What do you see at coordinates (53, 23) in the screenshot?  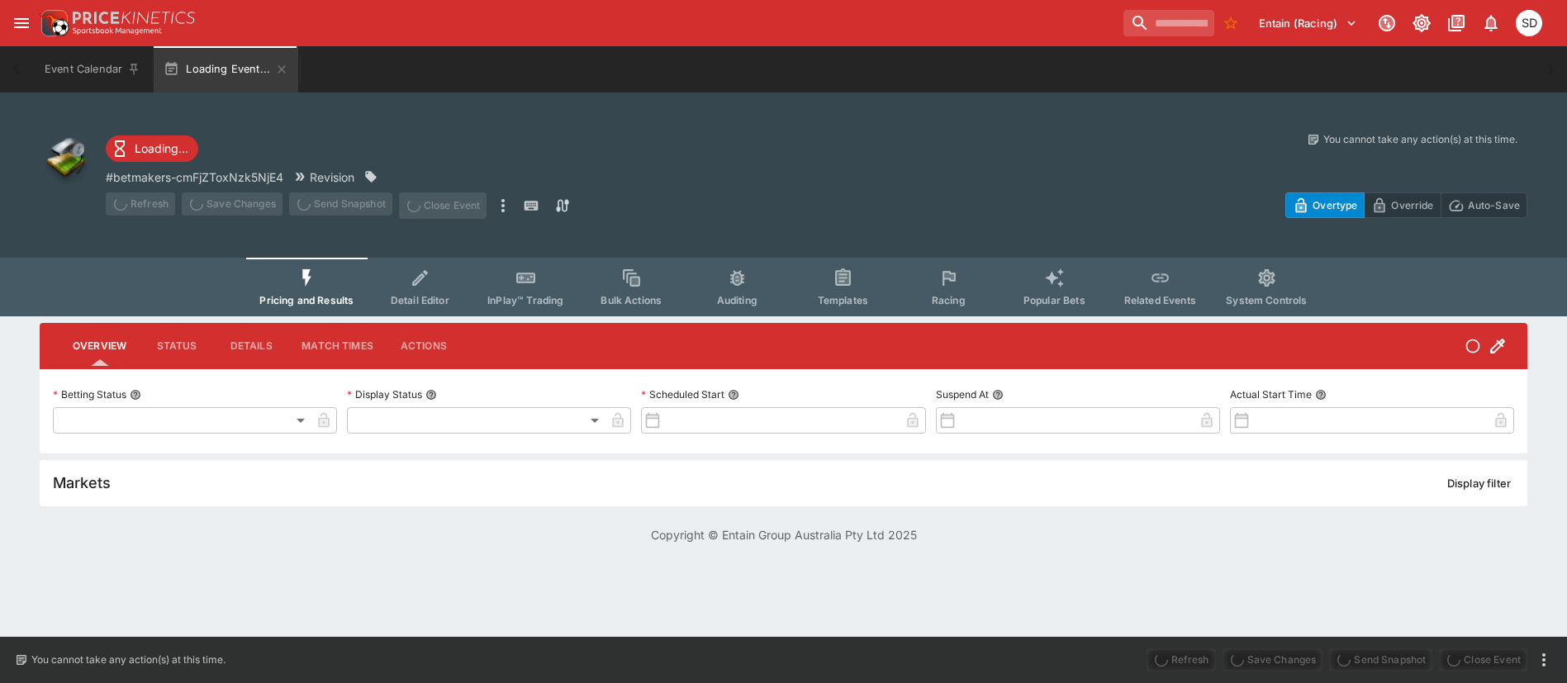 I see `img: PriceKinetics Logo` at bounding box center [53, 23].